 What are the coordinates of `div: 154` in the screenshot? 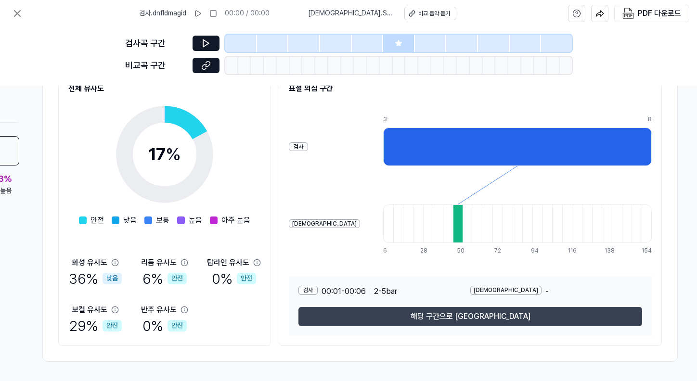 It's located at (647, 251).